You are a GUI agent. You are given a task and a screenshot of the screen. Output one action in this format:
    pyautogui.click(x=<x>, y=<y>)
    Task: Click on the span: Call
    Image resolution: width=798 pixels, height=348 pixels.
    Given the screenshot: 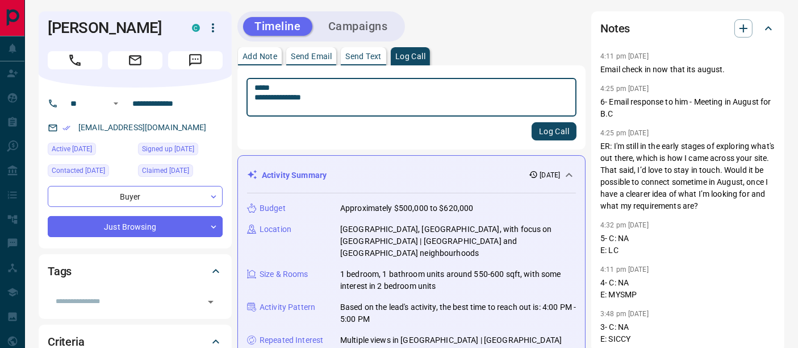 What is the action you would take?
    pyautogui.click(x=75, y=60)
    